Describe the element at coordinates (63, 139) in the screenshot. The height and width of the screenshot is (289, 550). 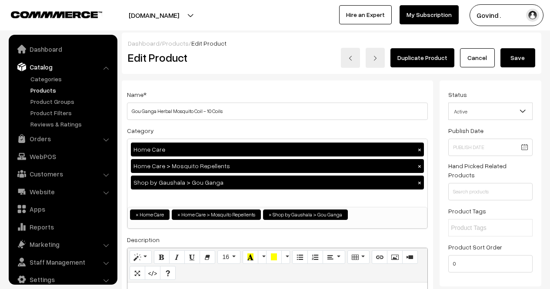
I see `a: Orders` at that location.